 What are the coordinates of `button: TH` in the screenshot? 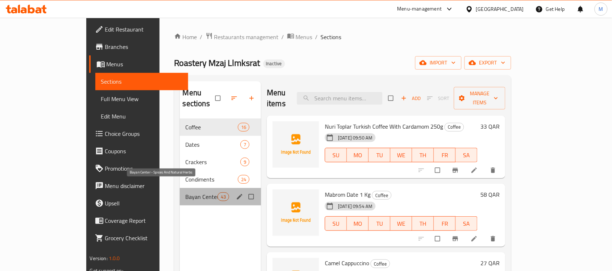 It's located at (423, 155).